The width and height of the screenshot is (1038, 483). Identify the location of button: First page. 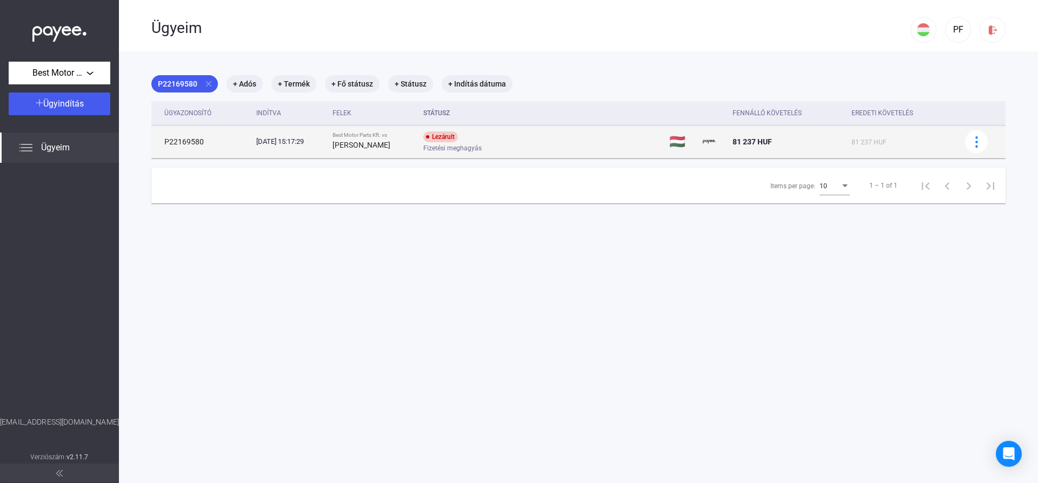
(926, 186).